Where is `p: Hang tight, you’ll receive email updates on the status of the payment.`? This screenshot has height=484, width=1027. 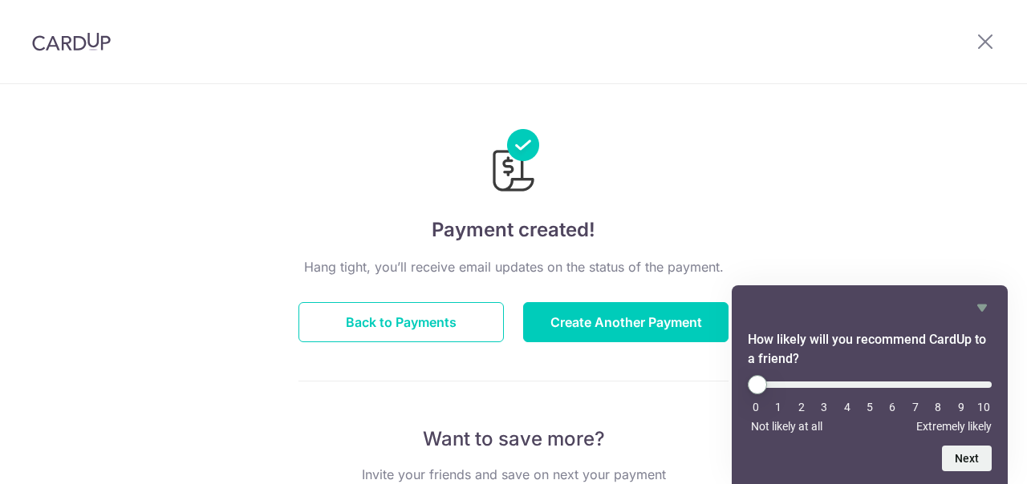 p: Hang tight, you’ll receive email updates on the status of the payment. is located at coordinates (513, 267).